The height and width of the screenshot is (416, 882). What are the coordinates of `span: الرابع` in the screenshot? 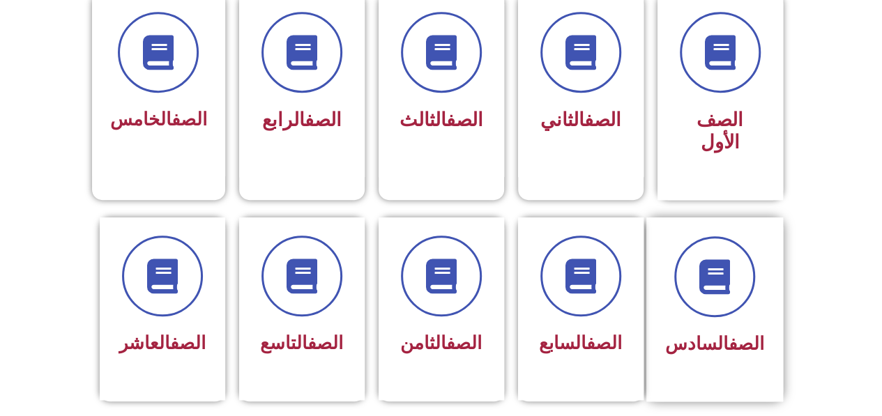 It's located at (302, 120).